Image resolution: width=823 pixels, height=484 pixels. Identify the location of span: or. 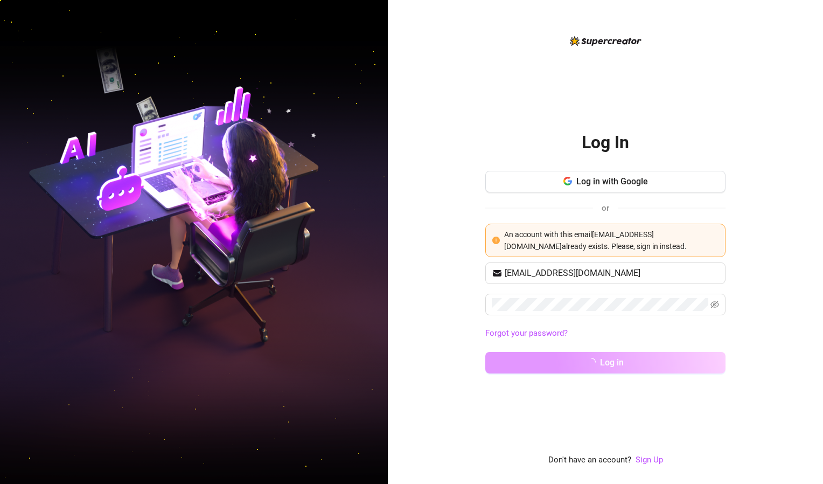
(605, 208).